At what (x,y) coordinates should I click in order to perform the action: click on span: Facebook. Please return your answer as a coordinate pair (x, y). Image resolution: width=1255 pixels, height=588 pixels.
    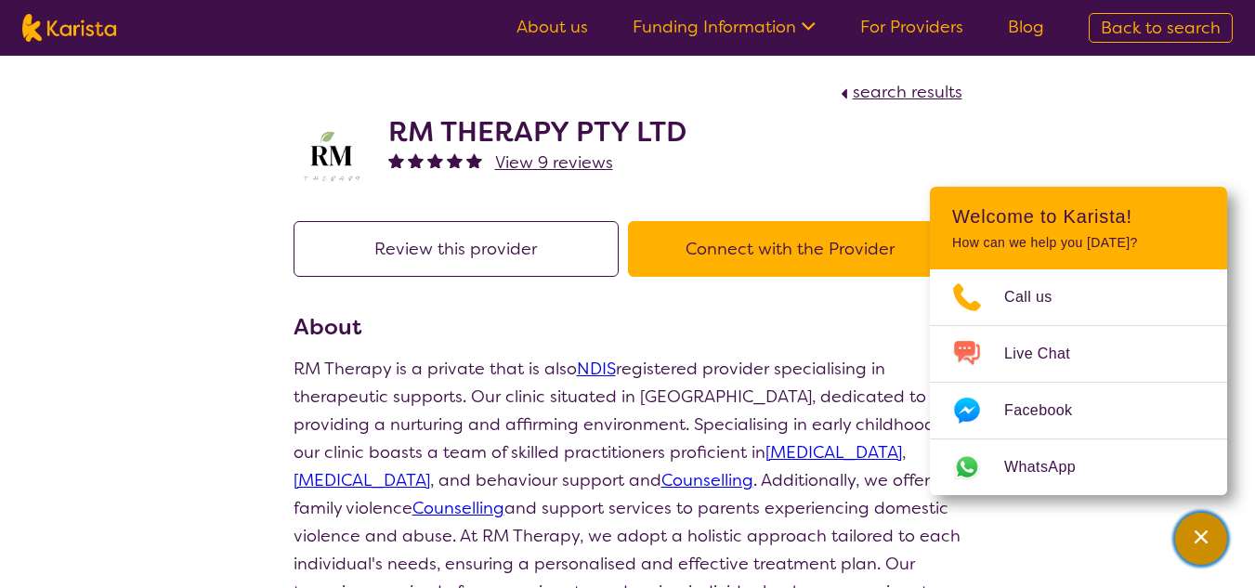
    Looking at the image, I should click on (1048, 410).